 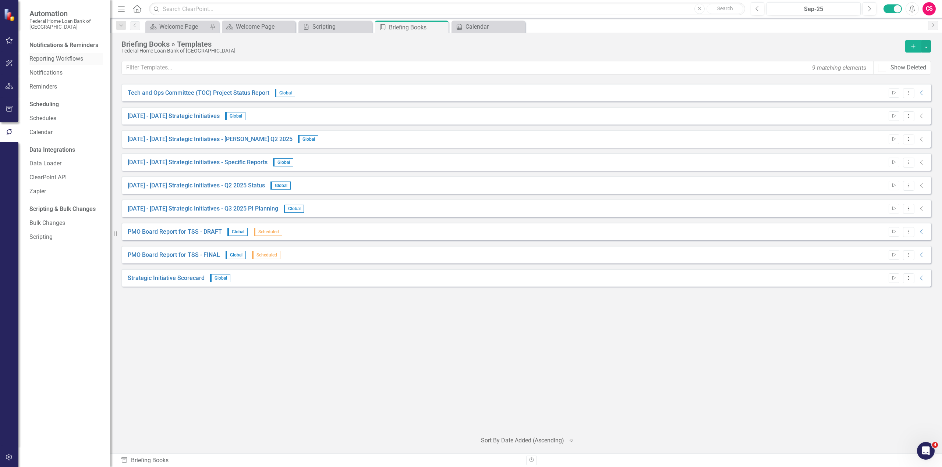 I want to click on div: Show Deleted, so click(x=908, y=68).